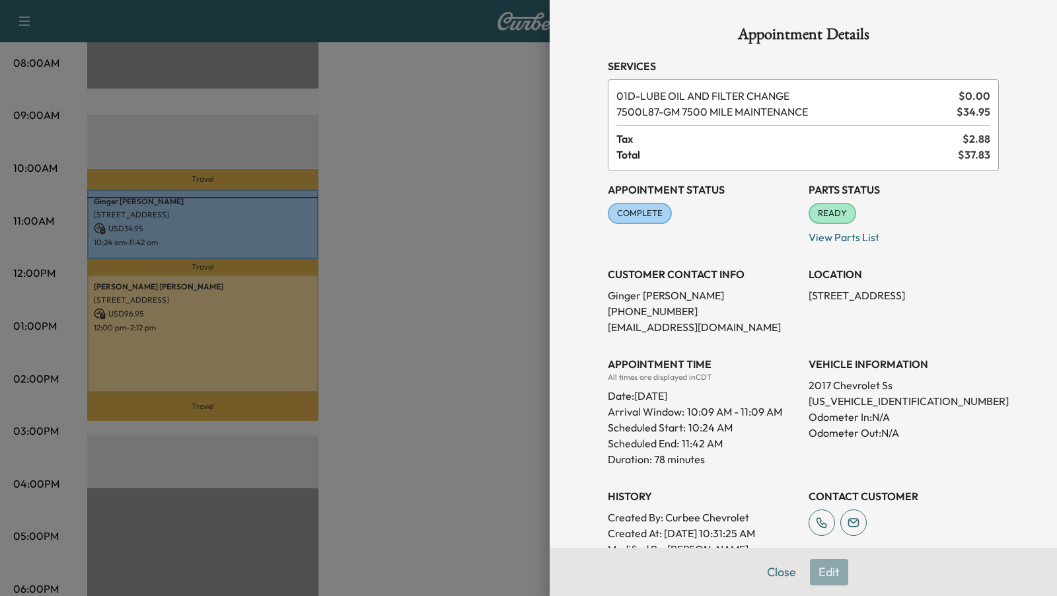  I want to click on span: Total, so click(786, 155).